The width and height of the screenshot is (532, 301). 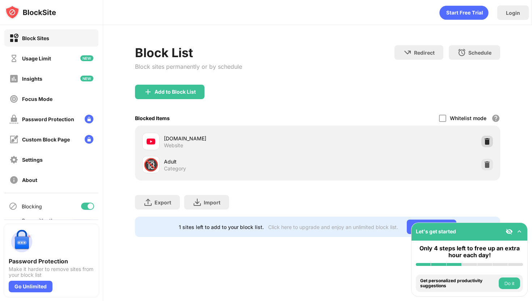 I want to click on img: eye-not-visible.svg, so click(x=509, y=232).